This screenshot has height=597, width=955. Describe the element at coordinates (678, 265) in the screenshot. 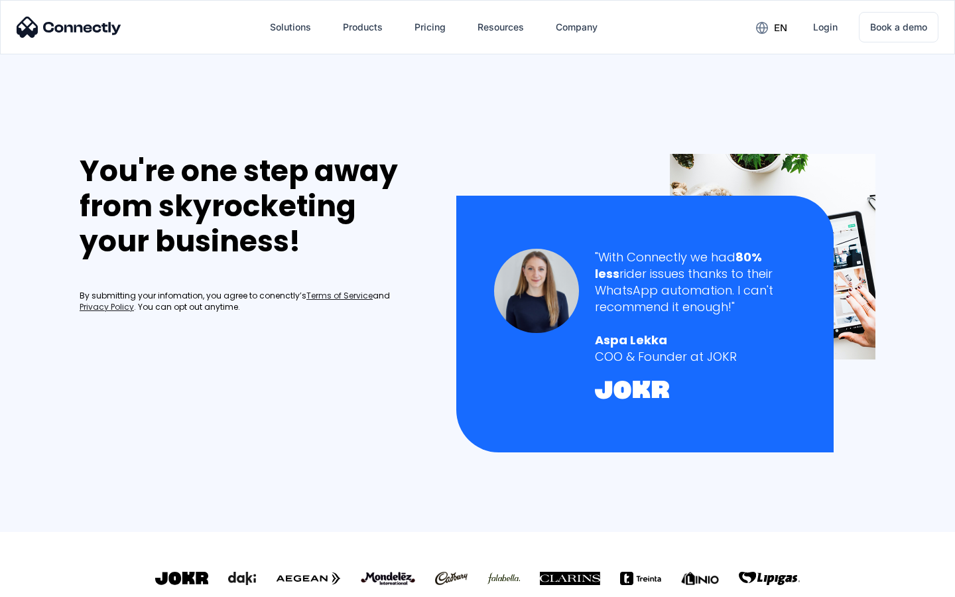

I see `strong: 80% less` at that location.